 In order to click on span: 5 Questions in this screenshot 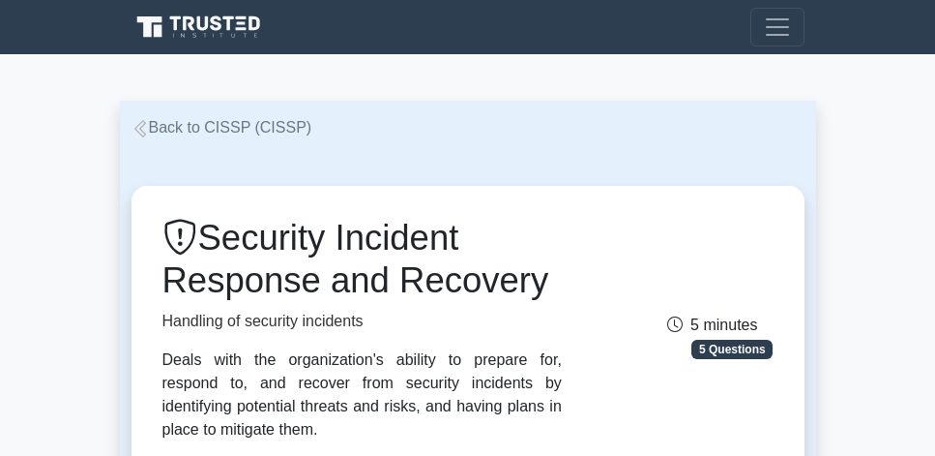, I will do `click(732, 349)`.